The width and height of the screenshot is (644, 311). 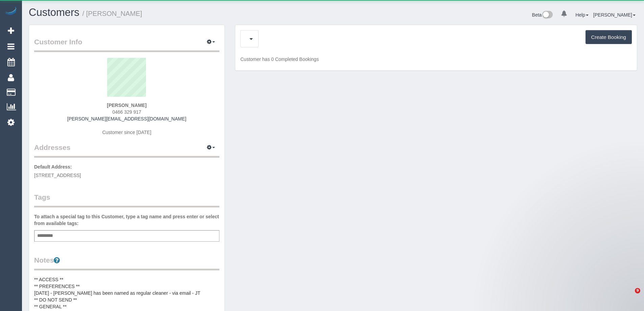 What do you see at coordinates (582, 15) in the screenshot?
I see `a: Help` at bounding box center [582, 15].